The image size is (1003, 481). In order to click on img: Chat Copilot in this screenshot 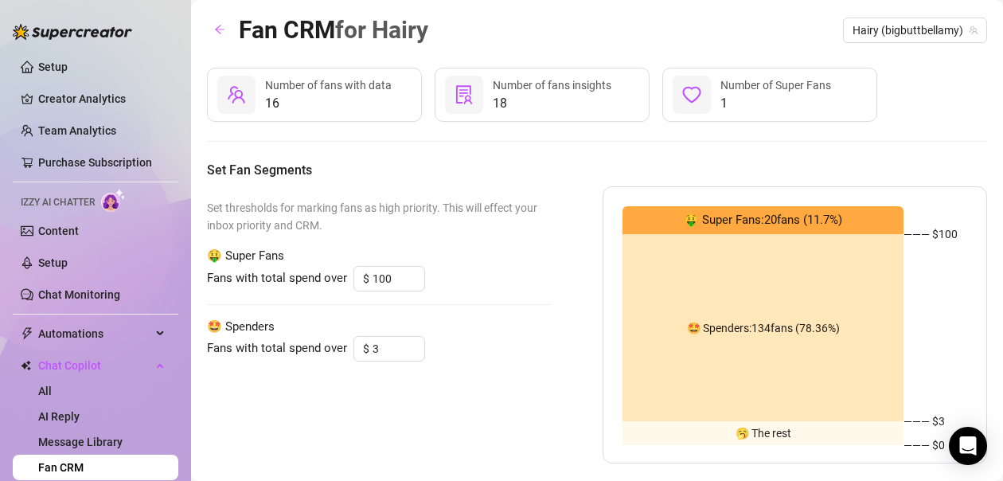, I will do `click(25, 365)`.